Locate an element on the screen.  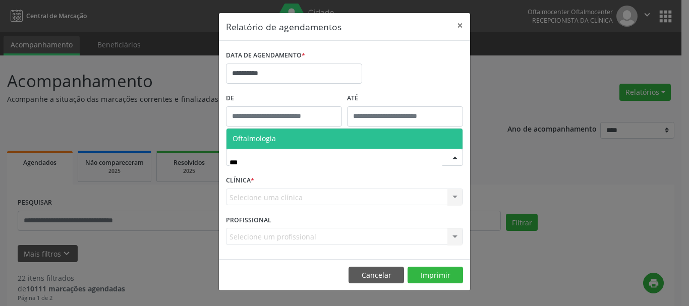
button: Cancelar is located at coordinates (376, 275).